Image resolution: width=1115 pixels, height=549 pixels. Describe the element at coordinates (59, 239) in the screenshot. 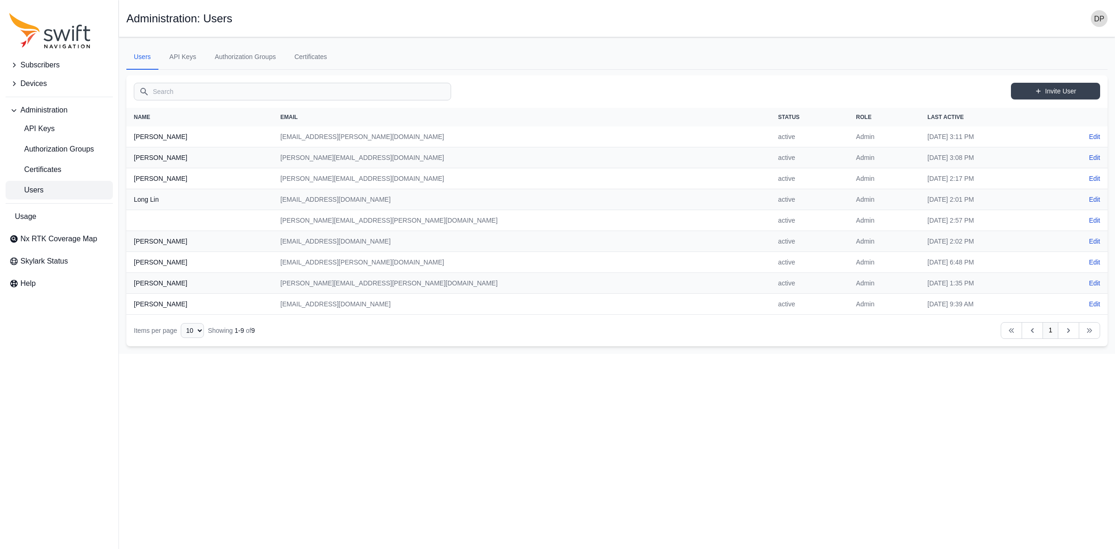

I see `a: Nx RTK Coverage Map` at that location.